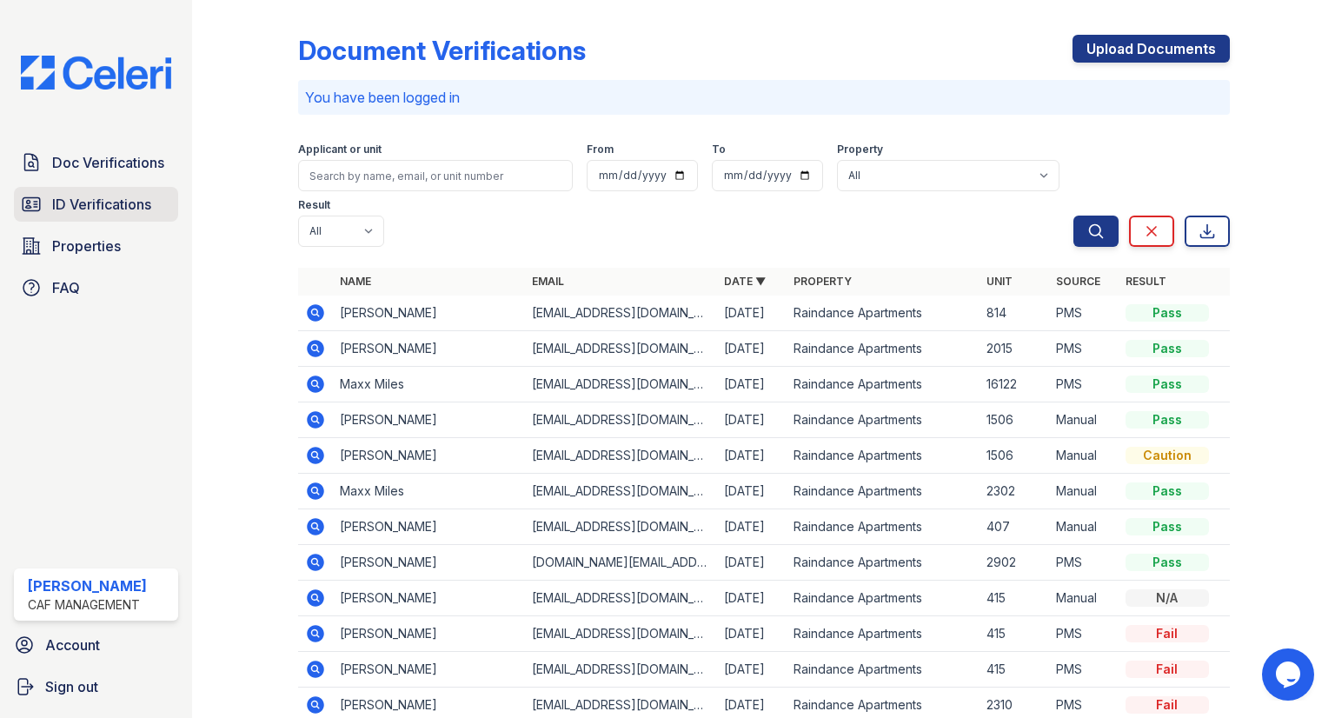 Image resolution: width=1335 pixels, height=718 pixels. What do you see at coordinates (87, 605) in the screenshot?
I see `div: CAF Management` at bounding box center [87, 605].